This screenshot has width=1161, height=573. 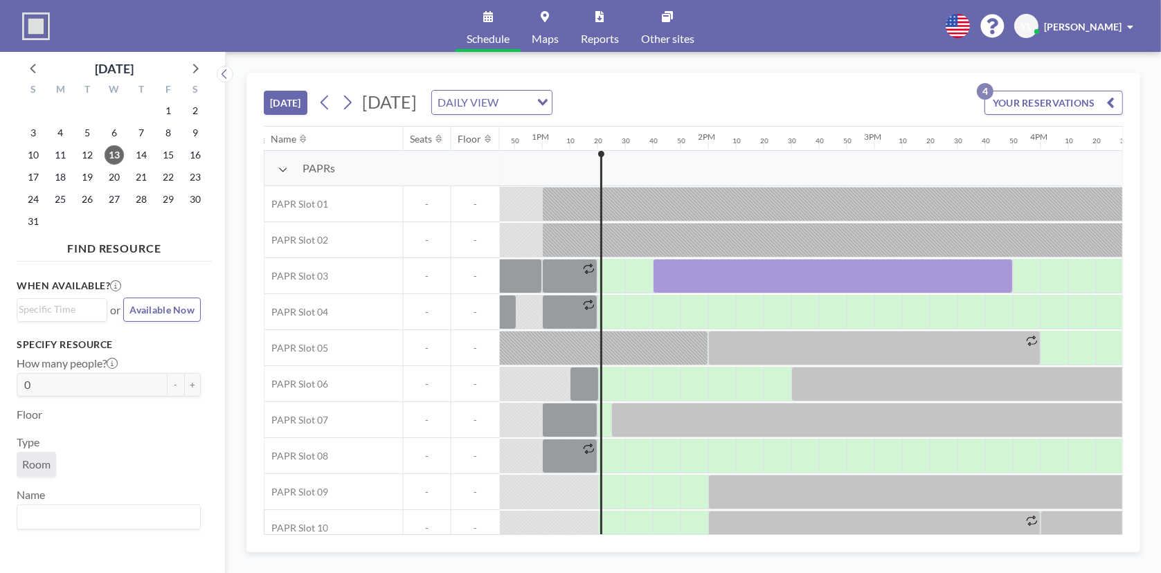 What do you see at coordinates (87, 177) in the screenshot?
I see `span: Tuesday, August 19, 2025` at bounding box center [87, 177].